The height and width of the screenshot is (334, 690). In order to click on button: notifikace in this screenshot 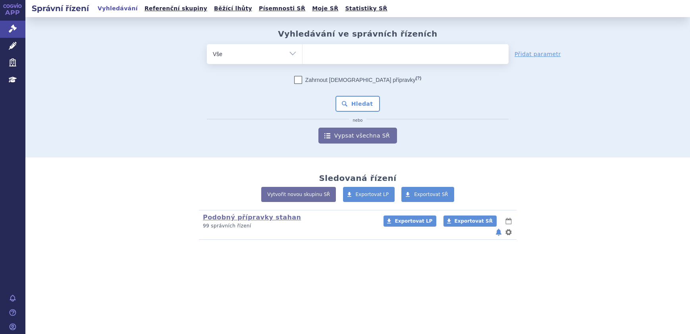, I will do `click(499, 232)`.